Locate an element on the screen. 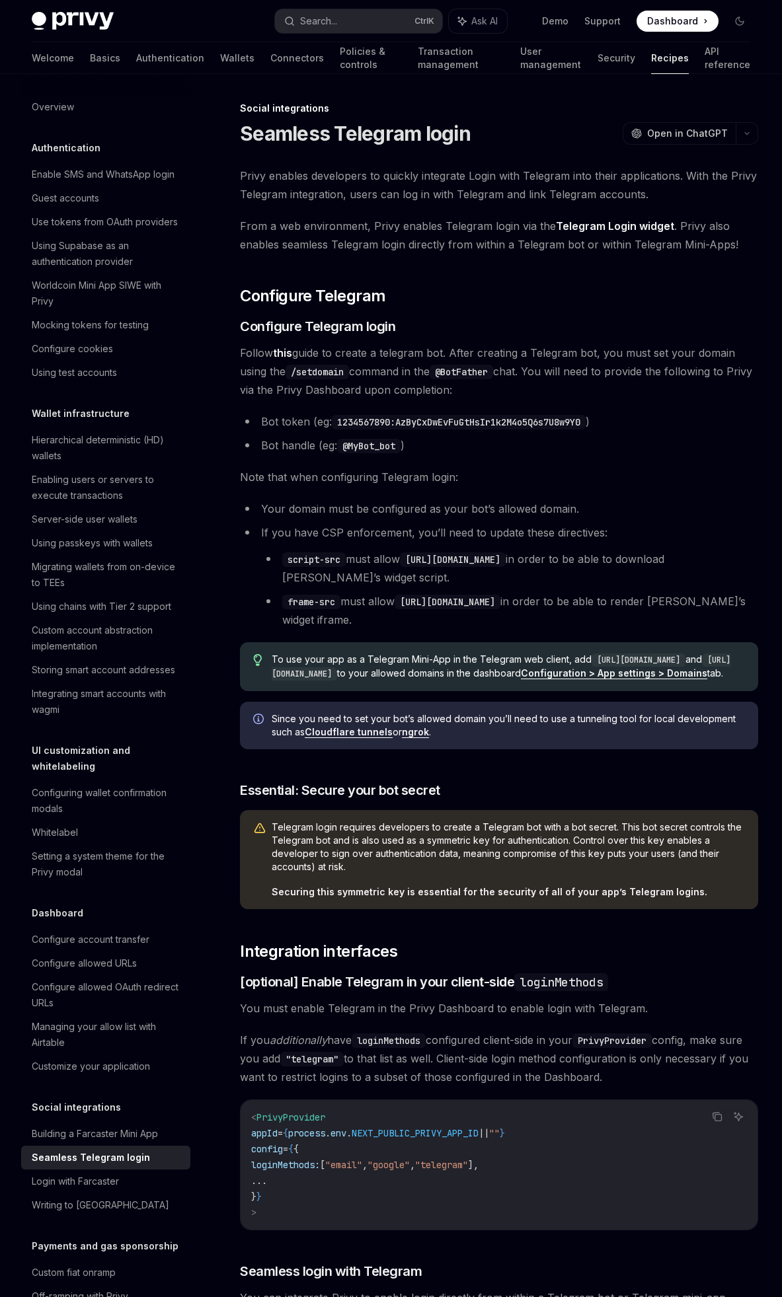 The width and height of the screenshot is (782, 1297). div: Login with Farcaster is located at coordinates (75, 1182).